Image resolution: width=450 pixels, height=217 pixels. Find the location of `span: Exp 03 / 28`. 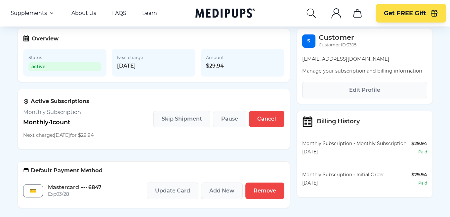

span: Exp 03 / 28 is located at coordinates (75, 194).